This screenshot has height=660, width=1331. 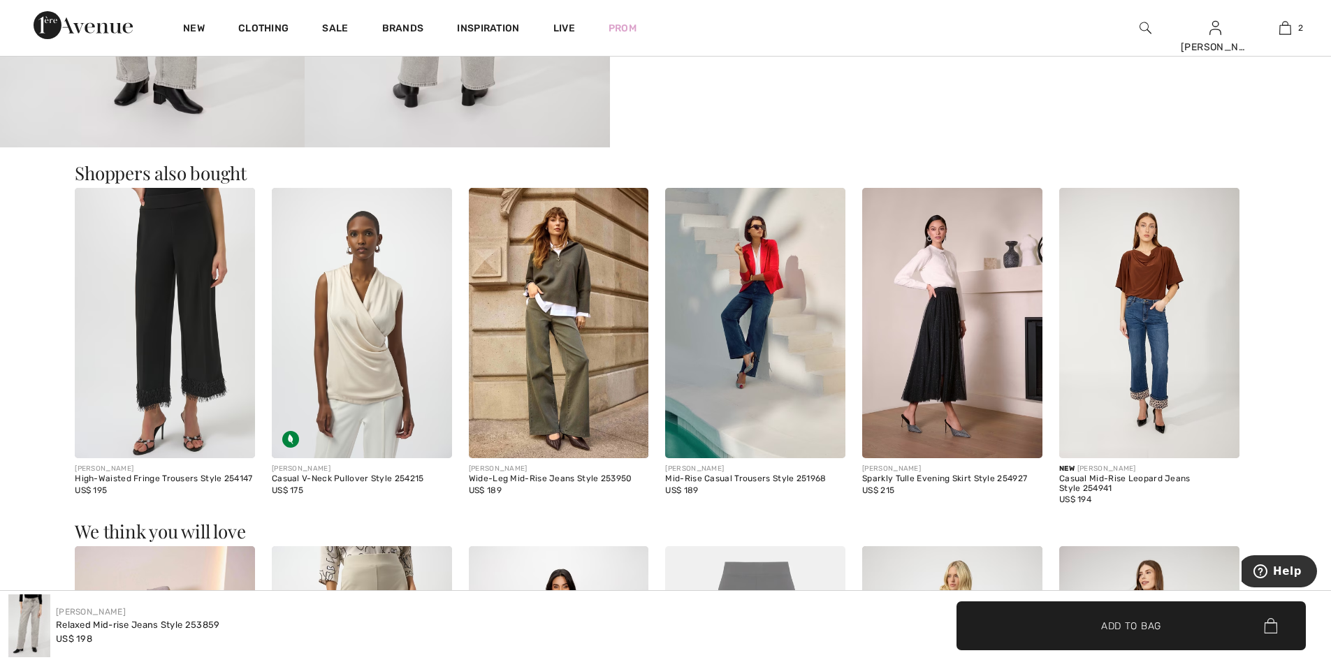 I want to click on img: My Info, so click(x=1215, y=28).